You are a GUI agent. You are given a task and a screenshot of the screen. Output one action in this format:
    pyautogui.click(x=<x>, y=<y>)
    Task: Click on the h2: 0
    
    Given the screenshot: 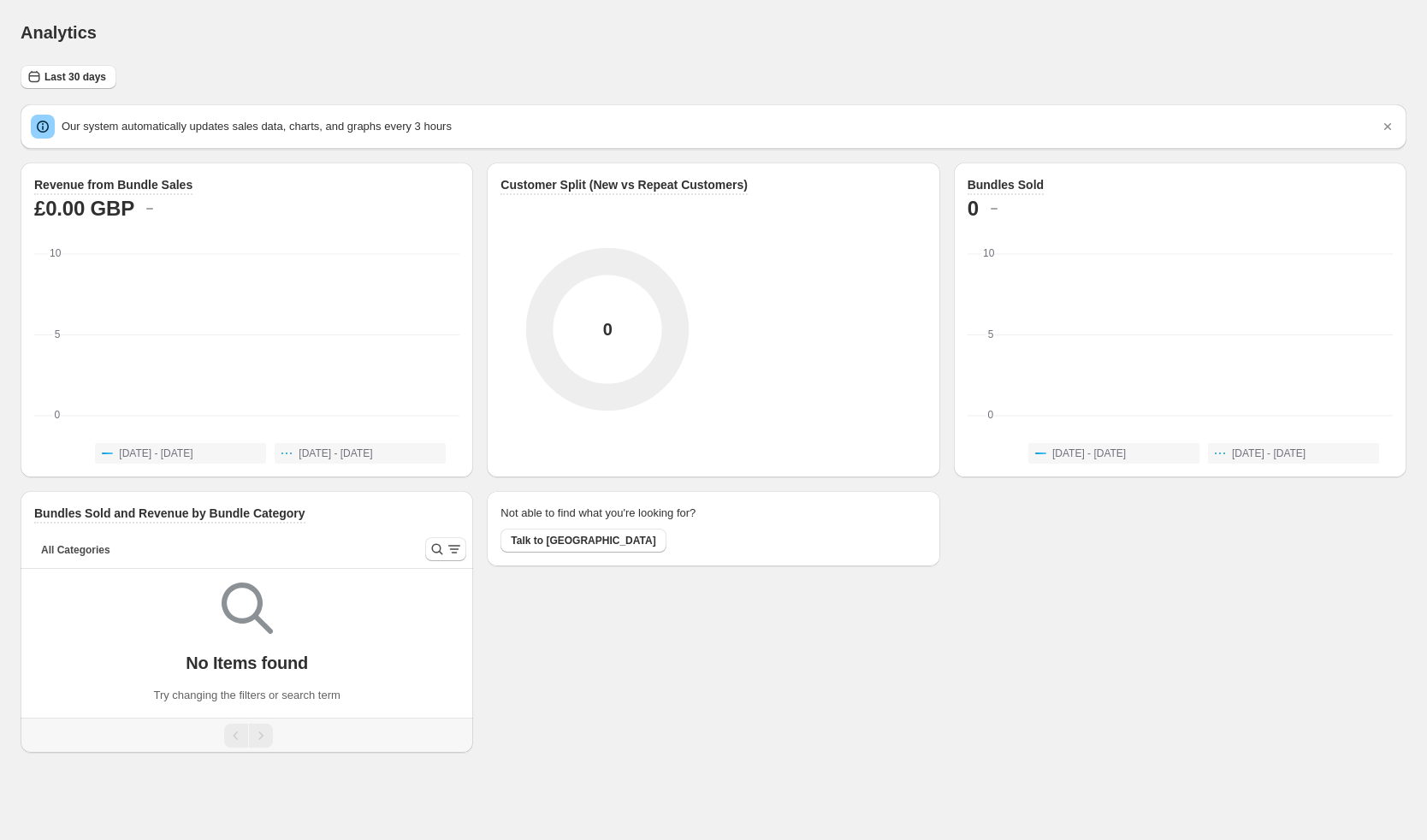 What is the action you would take?
    pyautogui.click(x=973, y=208)
    